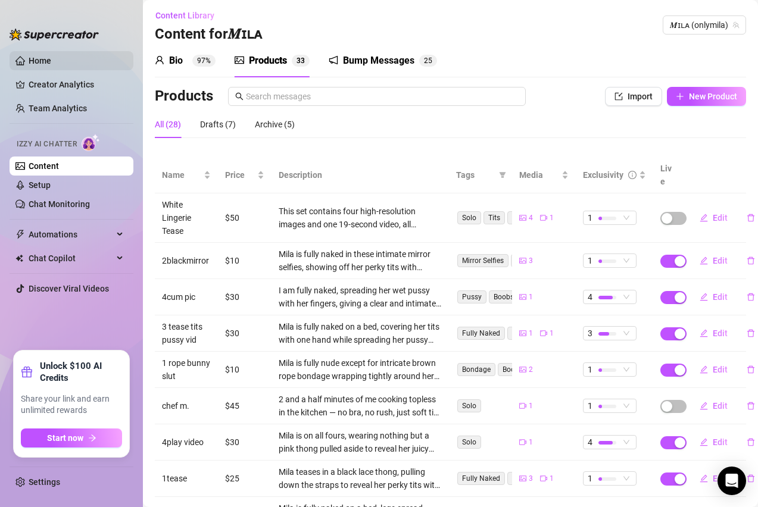  What do you see at coordinates (481, 479) in the screenshot?
I see `span: Fully Naked` at bounding box center [481, 479].